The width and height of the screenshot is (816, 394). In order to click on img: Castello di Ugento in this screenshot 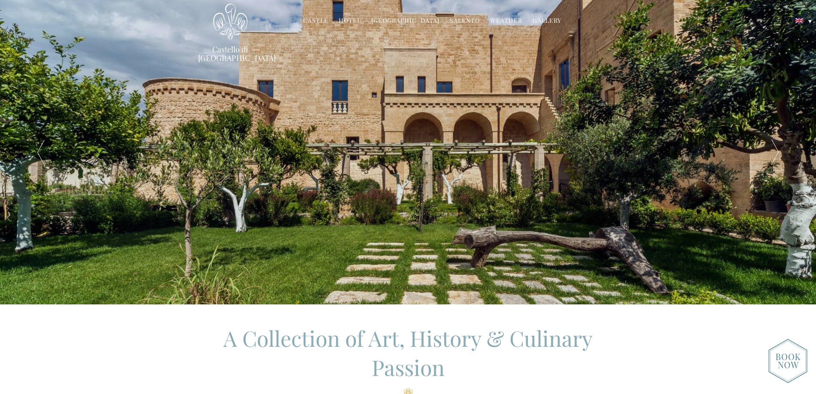, I will do `click(230, 21)`.